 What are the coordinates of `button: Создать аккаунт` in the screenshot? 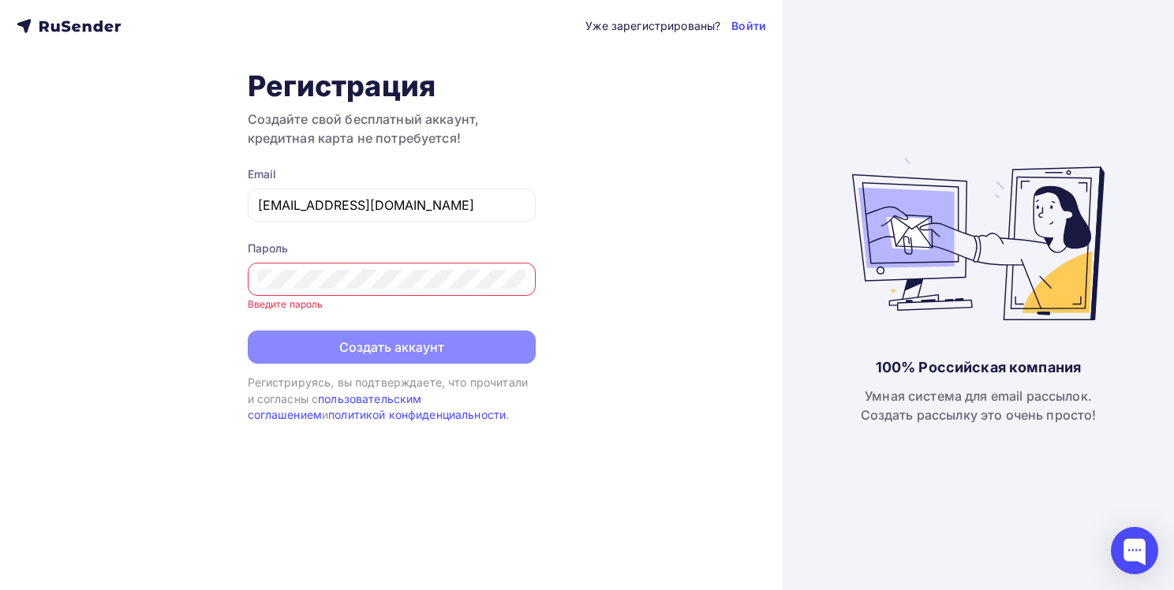 It's located at (391, 347).